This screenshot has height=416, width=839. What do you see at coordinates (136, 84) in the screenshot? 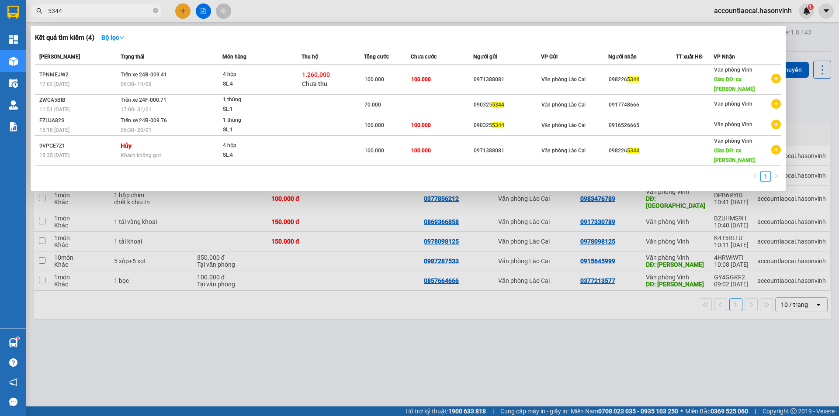
I see `span: 06:30 - 14/09` at bounding box center [136, 84].